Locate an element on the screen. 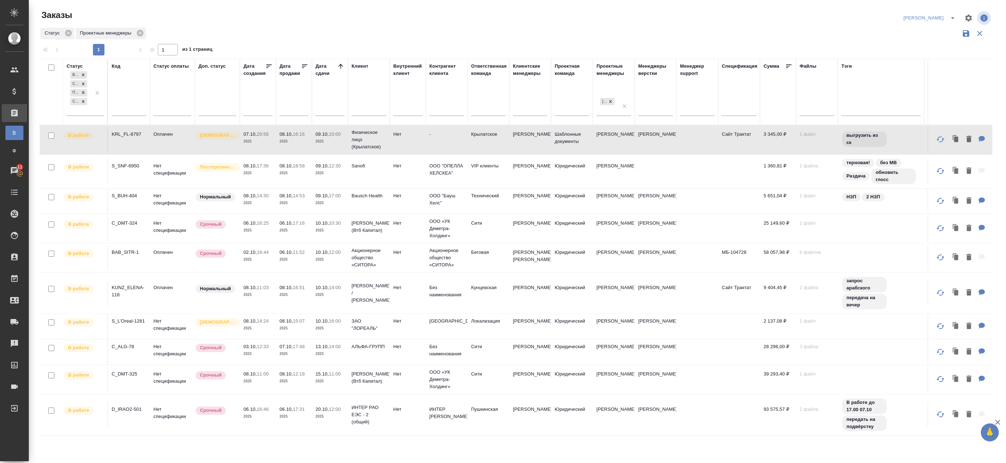 This screenshot has width=1006, height=463. div: Статус оплаты is located at coordinates (171, 66).